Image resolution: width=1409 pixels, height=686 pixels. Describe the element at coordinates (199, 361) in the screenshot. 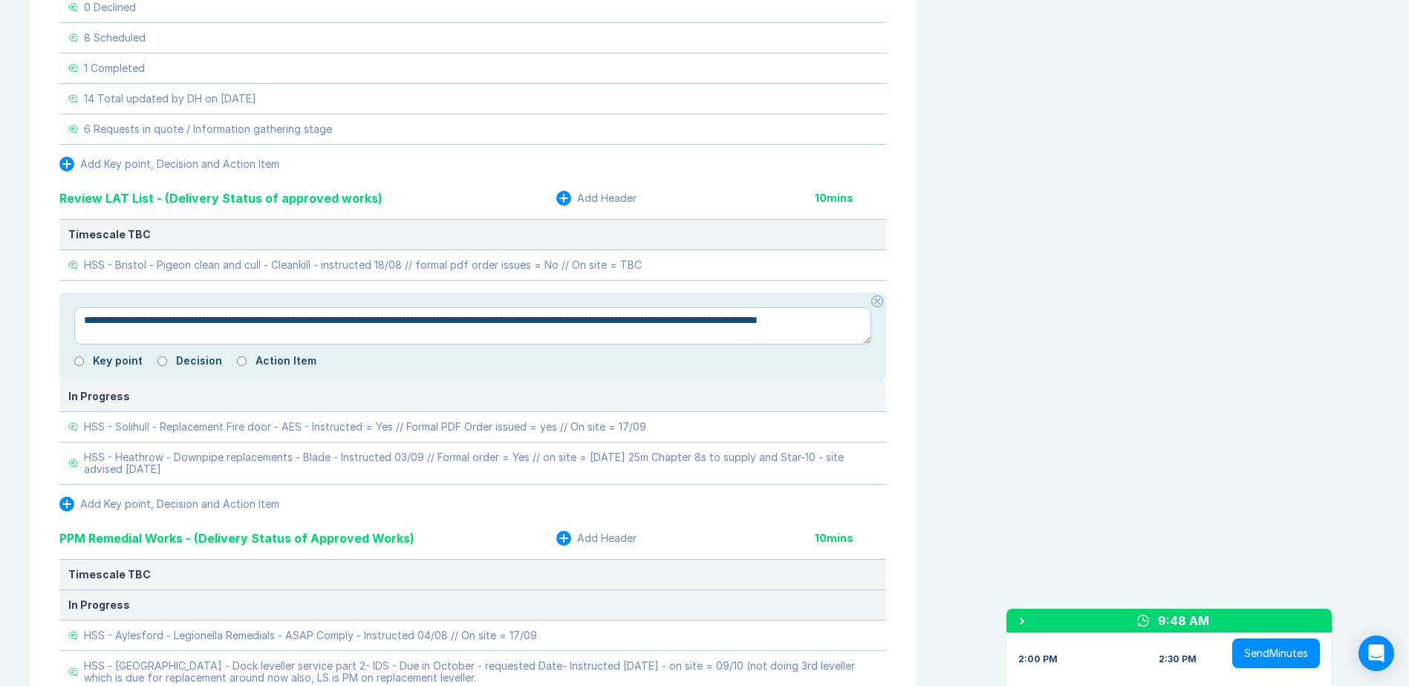

I see `label: Decision` at that location.